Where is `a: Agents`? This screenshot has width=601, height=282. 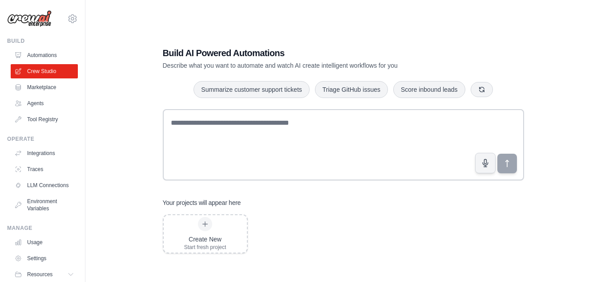 a: Agents is located at coordinates (44, 103).